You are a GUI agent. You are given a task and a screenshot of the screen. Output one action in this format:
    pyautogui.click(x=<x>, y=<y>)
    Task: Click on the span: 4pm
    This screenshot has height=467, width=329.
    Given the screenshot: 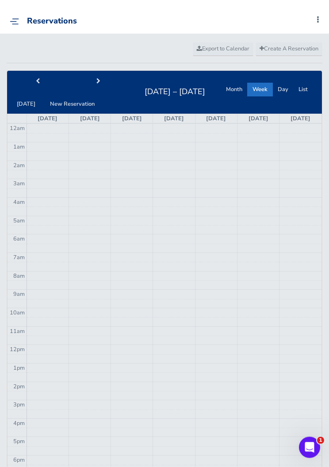 What is the action you would take?
    pyautogui.click(x=19, y=424)
    